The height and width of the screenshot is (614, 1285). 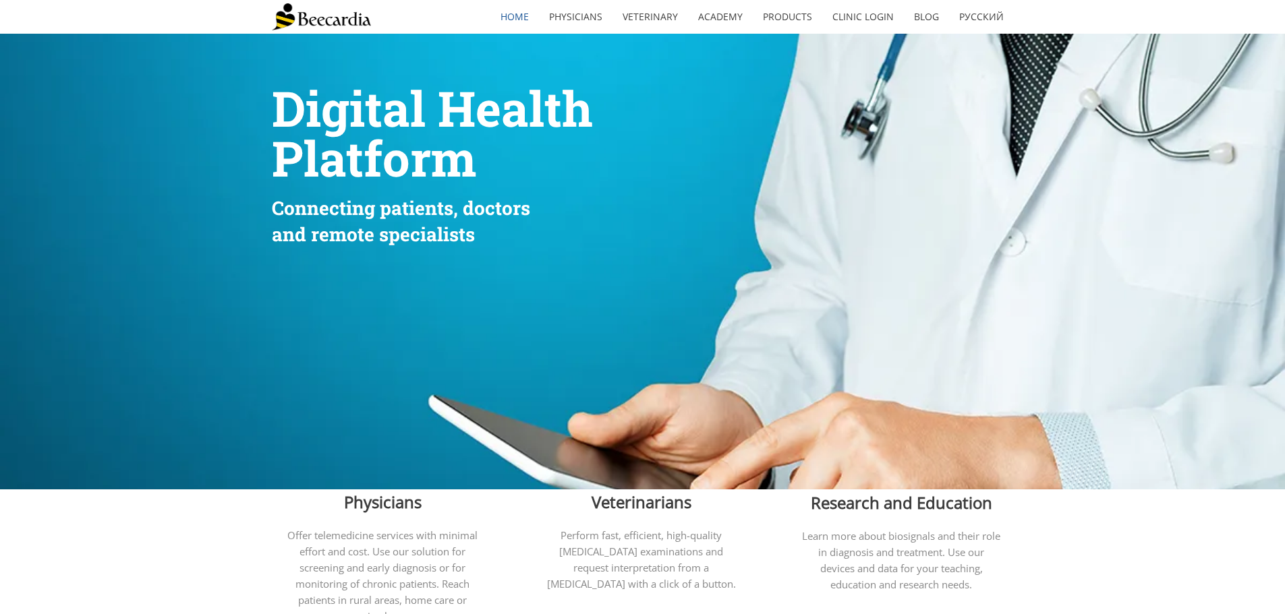 I want to click on span: Digital Health, so click(x=432, y=108).